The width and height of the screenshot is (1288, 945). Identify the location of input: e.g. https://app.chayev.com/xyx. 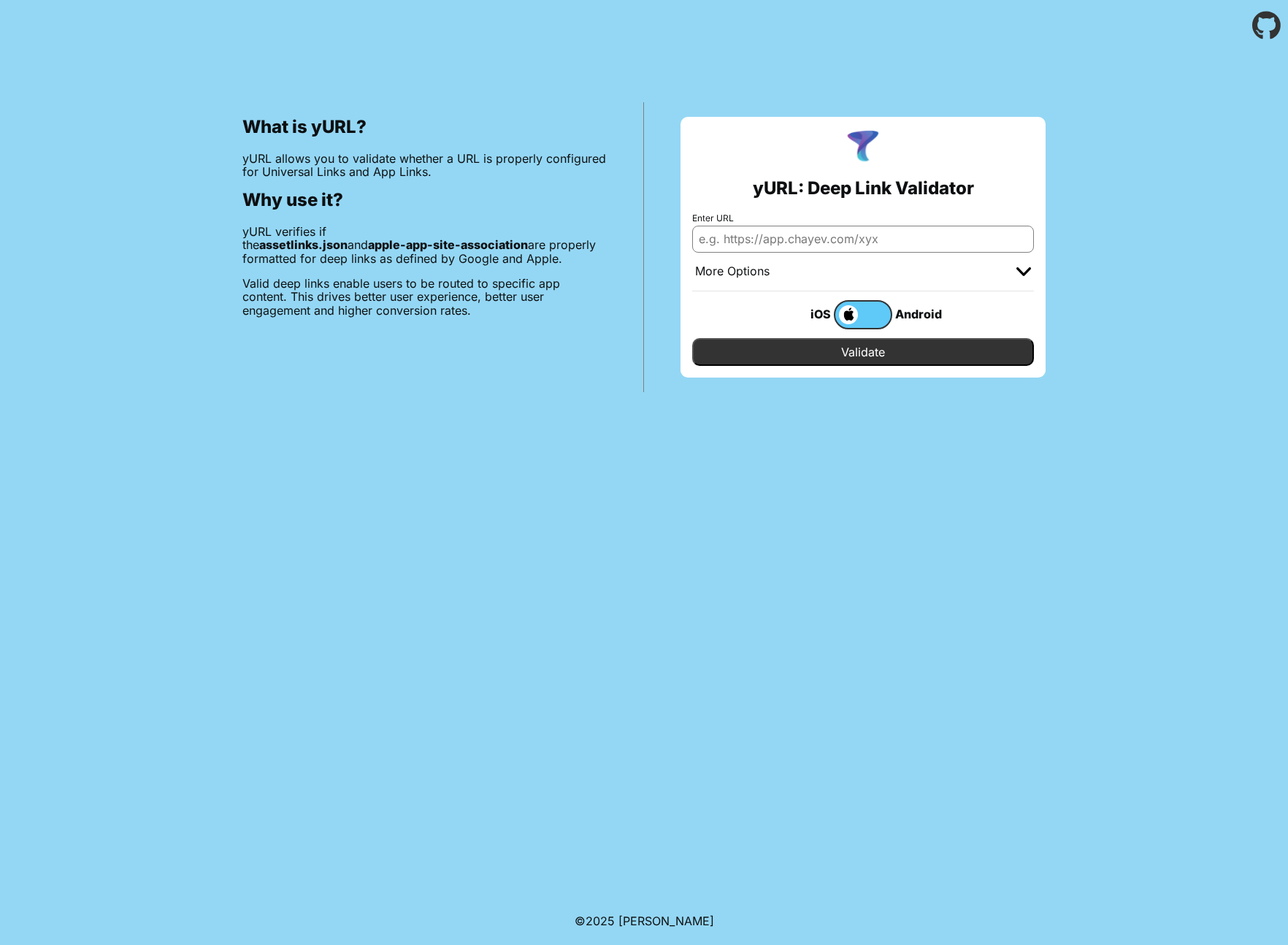
(863, 239).